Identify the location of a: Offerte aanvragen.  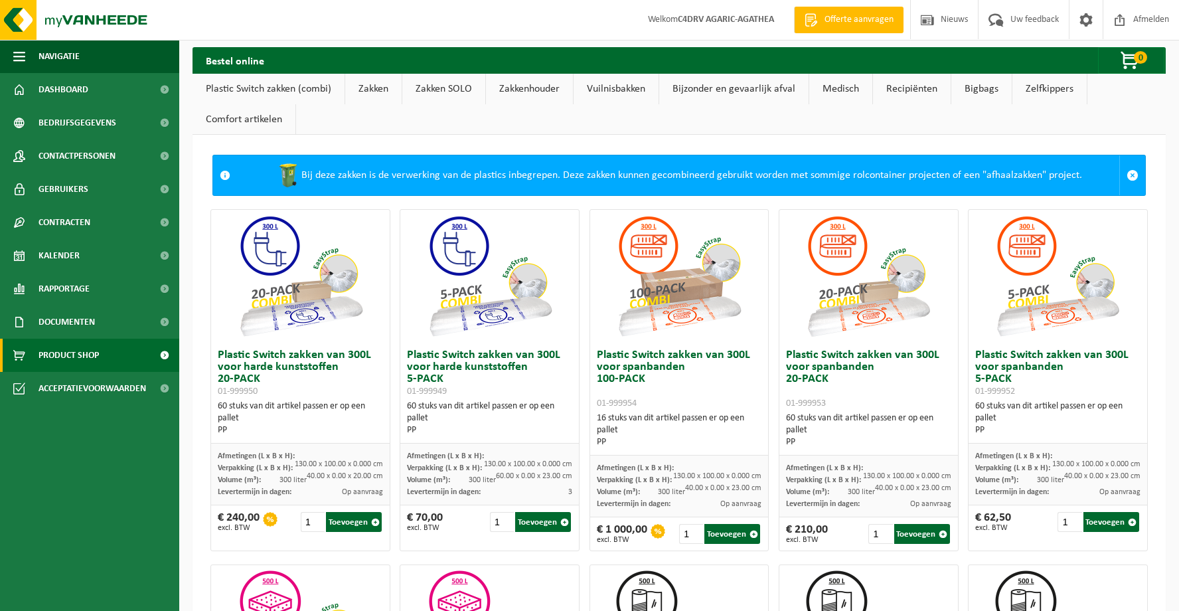
(848, 20).